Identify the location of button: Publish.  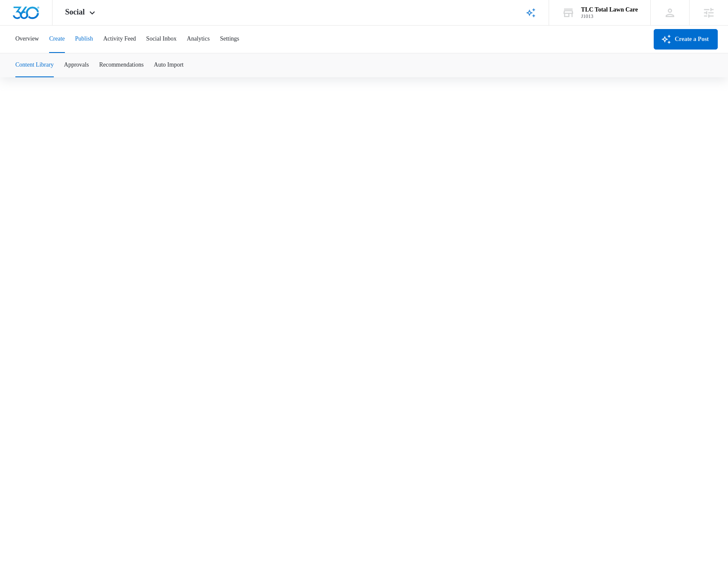
(84, 39).